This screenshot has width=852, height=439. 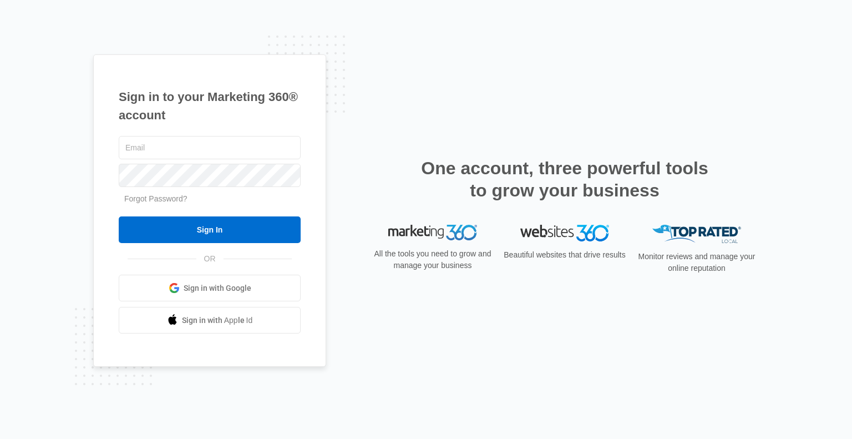 What do you see at coordinates (565, 232) in the screenshot?
I see `img: Websites 360` at bounding box center [565, 232].